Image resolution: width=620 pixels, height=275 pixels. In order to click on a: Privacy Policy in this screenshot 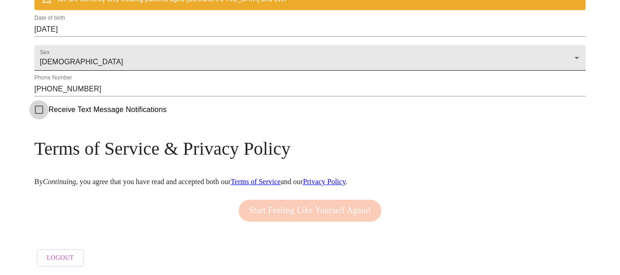, I will do `click(324, 181)`.